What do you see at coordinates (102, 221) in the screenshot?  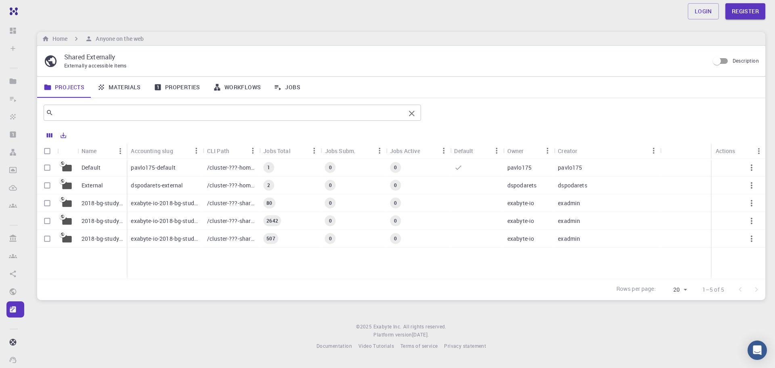 I see `p: 2018-bg-study-phase-III` at bounding box center [102, 221].